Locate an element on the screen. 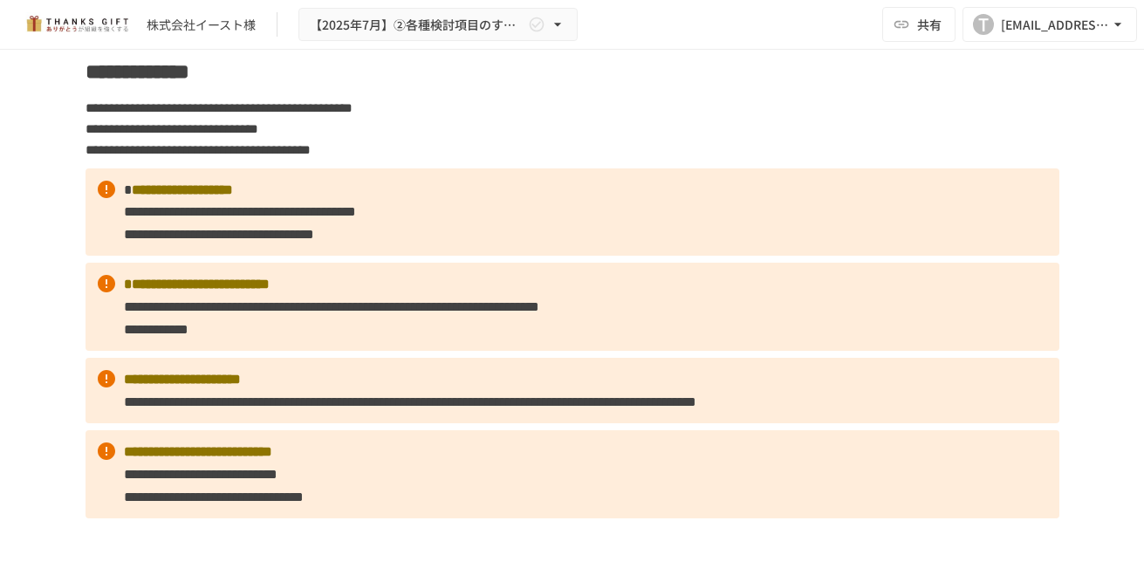 This screenshot has width=1144, height=562. button: 共有 is located at coordinates (919, 24).